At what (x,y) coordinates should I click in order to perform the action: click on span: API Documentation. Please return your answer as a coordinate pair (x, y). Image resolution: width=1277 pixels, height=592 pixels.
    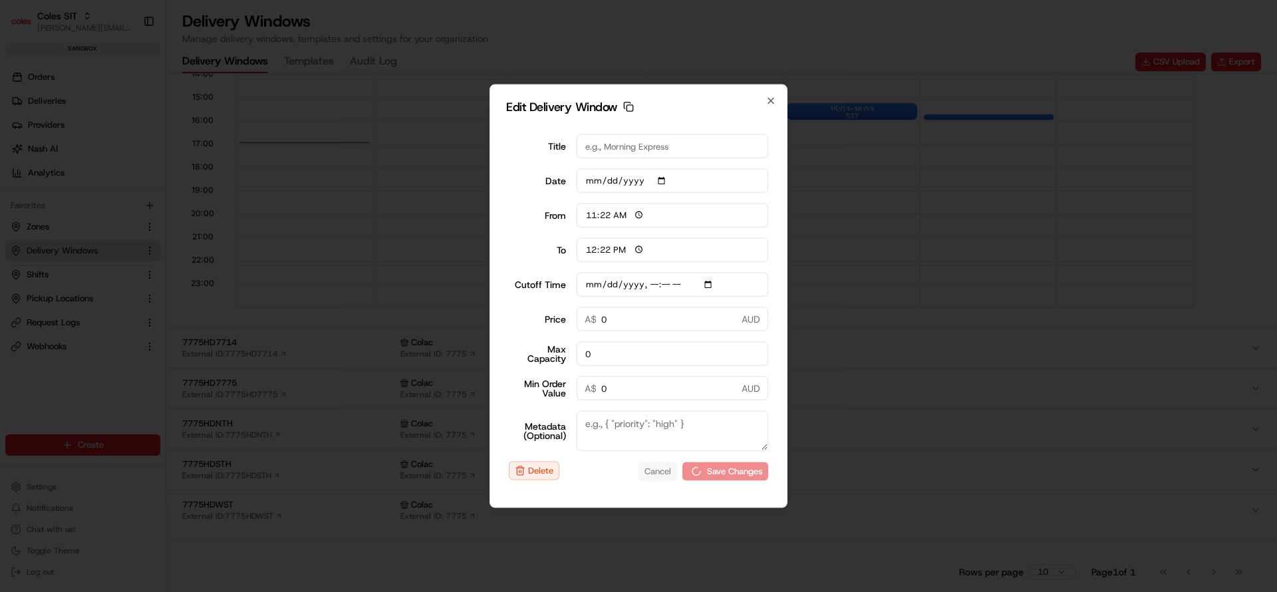
    Looking at the image, I should click on (170, 200).